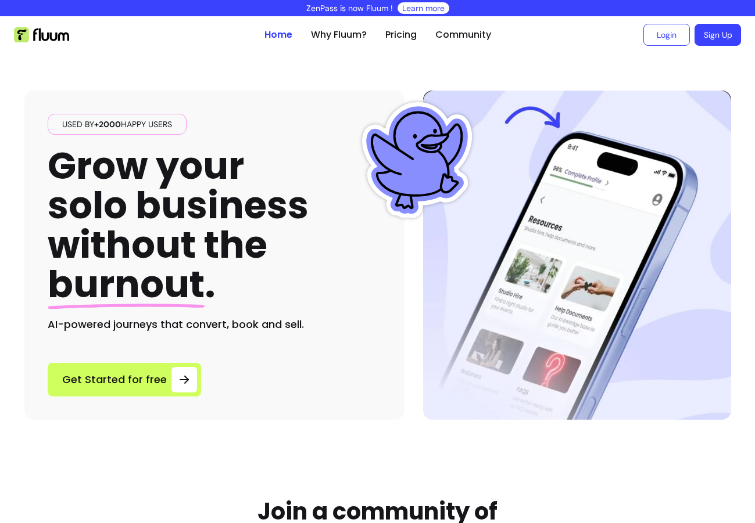 The image size is (755, 523). I want to click on img: Fluum Duck sticker, so click(417, 160).